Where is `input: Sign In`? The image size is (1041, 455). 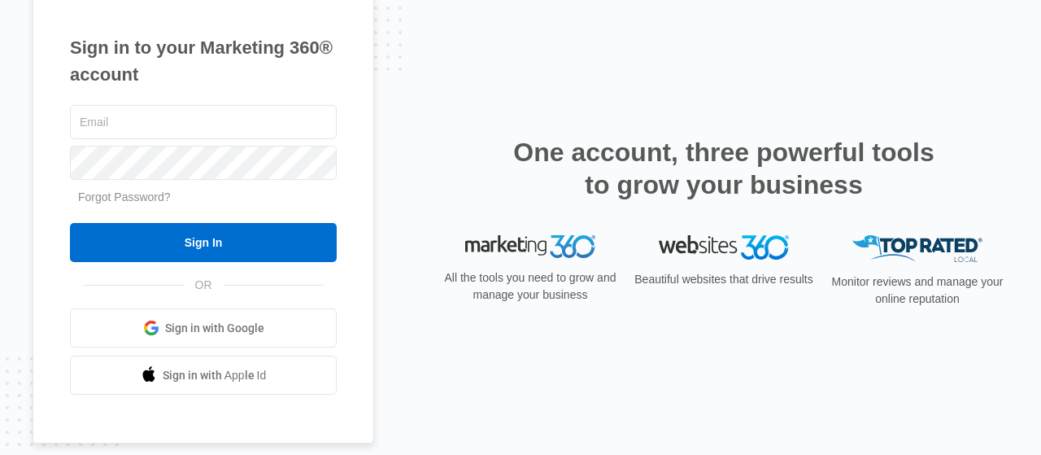
input: Sign In is located at coordinates (203, 242).